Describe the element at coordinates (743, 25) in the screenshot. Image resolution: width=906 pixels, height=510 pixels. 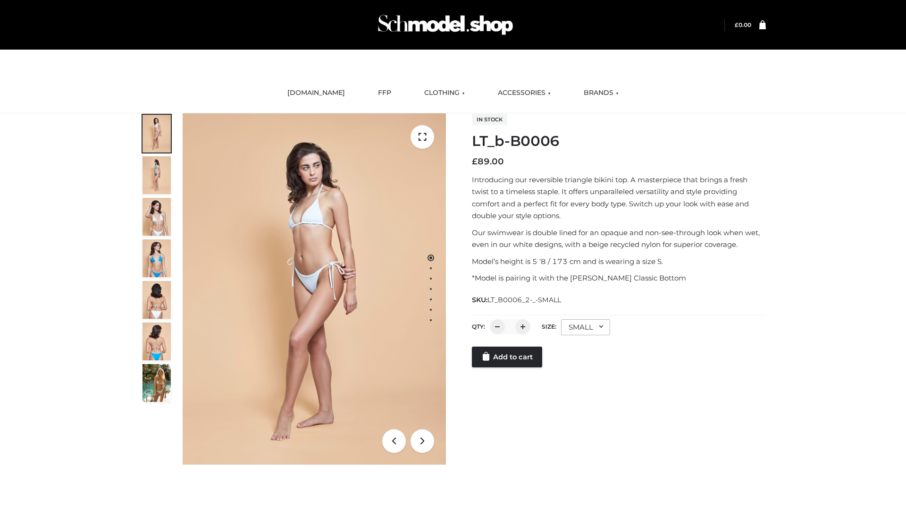
I see `bdi: 0.00` at that location.